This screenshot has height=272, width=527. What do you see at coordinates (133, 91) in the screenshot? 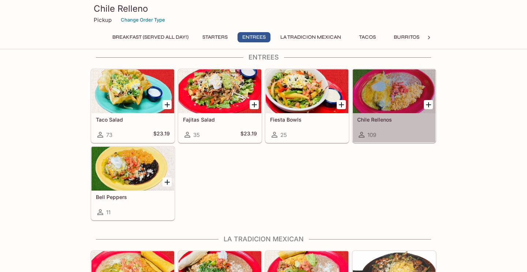
I see `div: Taco Salad` at bounding box center [133, 91].